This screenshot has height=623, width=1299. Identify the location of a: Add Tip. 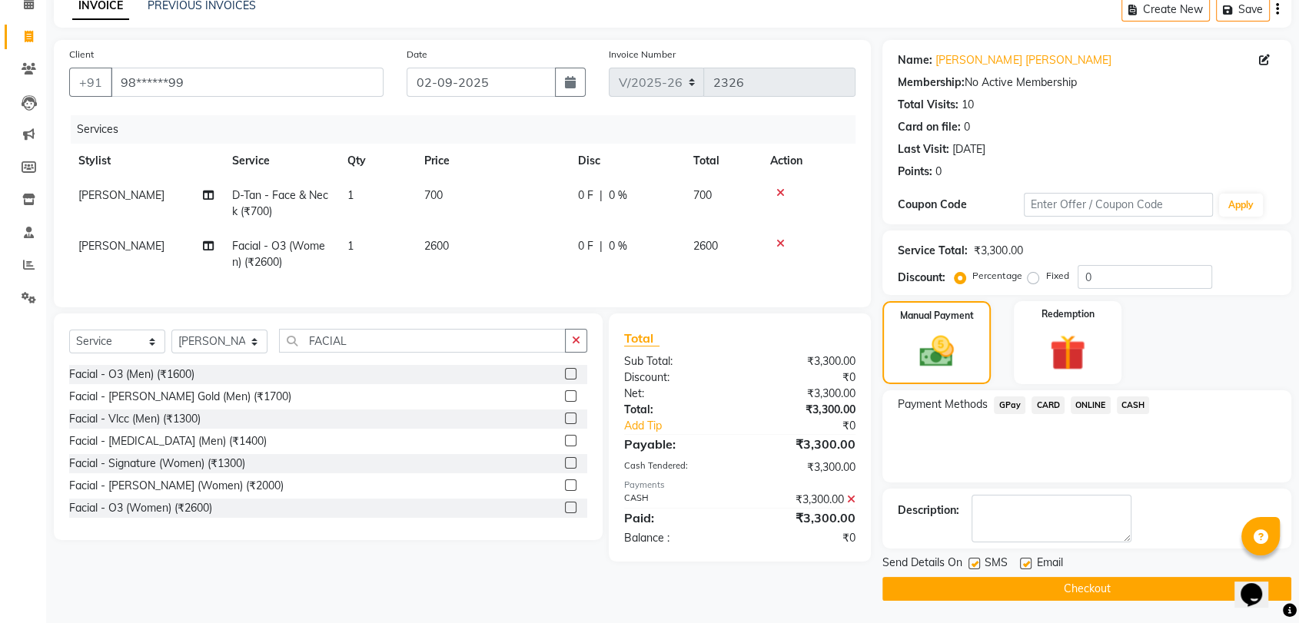
(686, 426).